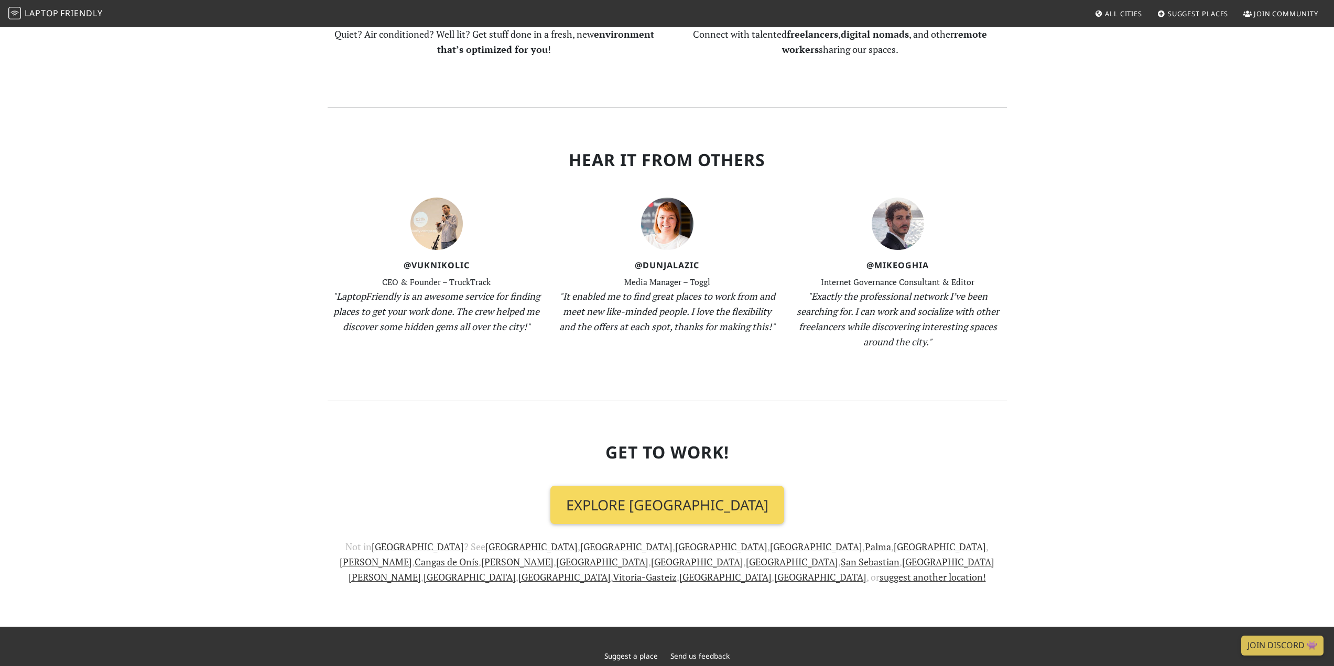 This screenshot has height=666, width=1334. I want to click on a: San Sebastian, so click(870, 562).